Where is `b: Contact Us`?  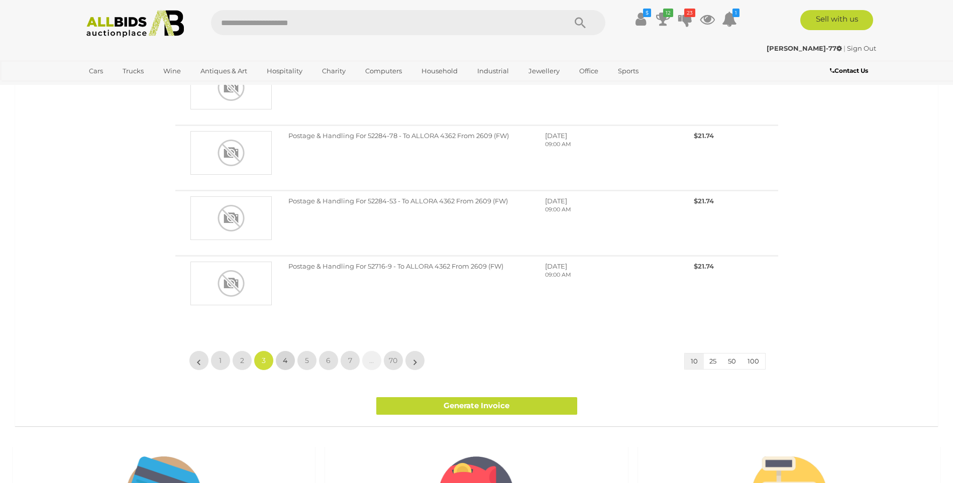 b: Contact Us is located at coordinates (849, 70).